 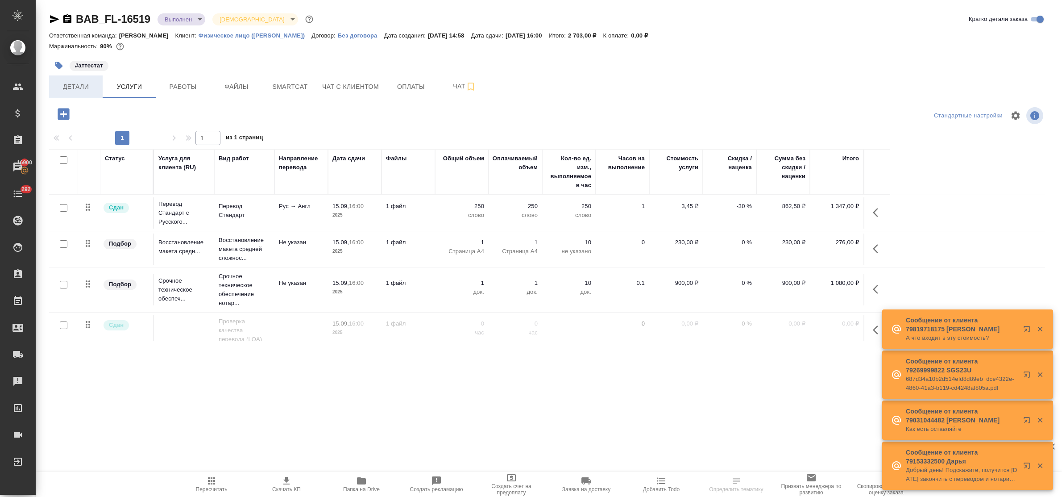 I want to click on span: Посмотреть информацию, so click(x=1036, y=116).